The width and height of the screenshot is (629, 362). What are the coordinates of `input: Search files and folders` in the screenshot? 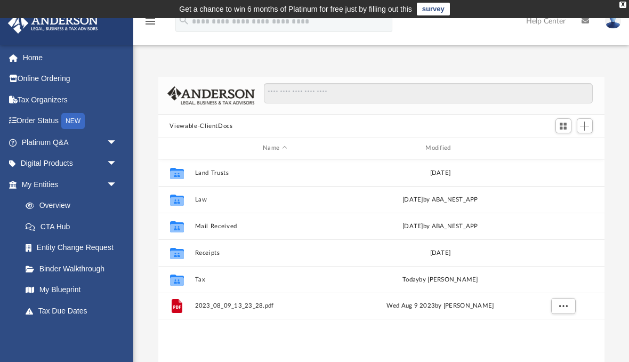 It's located at (428, 93).